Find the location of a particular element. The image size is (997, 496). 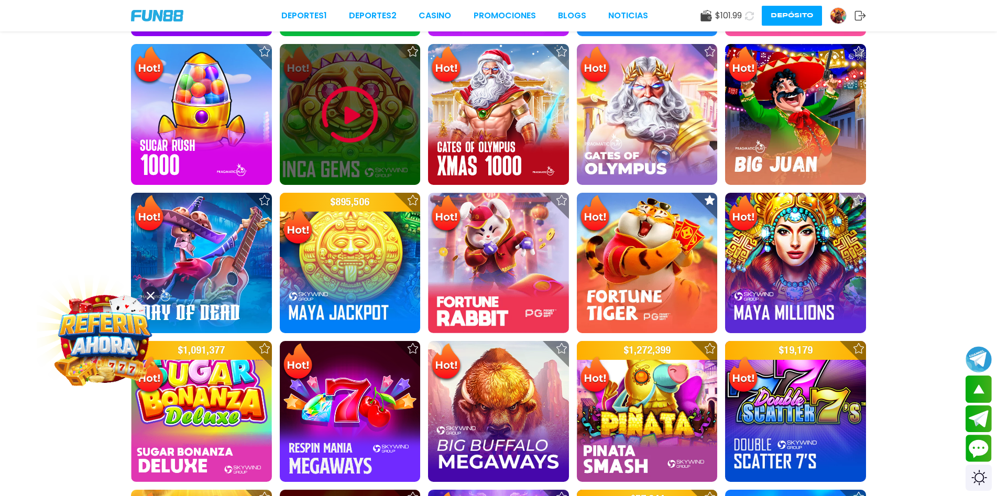

img: Maya Jackpot is located at coordinates (350, 263).